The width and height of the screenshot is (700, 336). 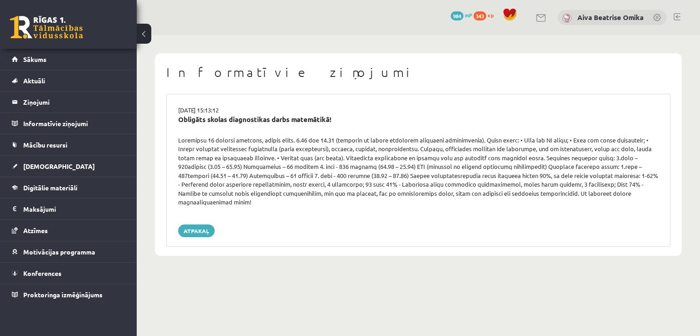 I want to click on span: Sākums, so click(x=35, y=59).